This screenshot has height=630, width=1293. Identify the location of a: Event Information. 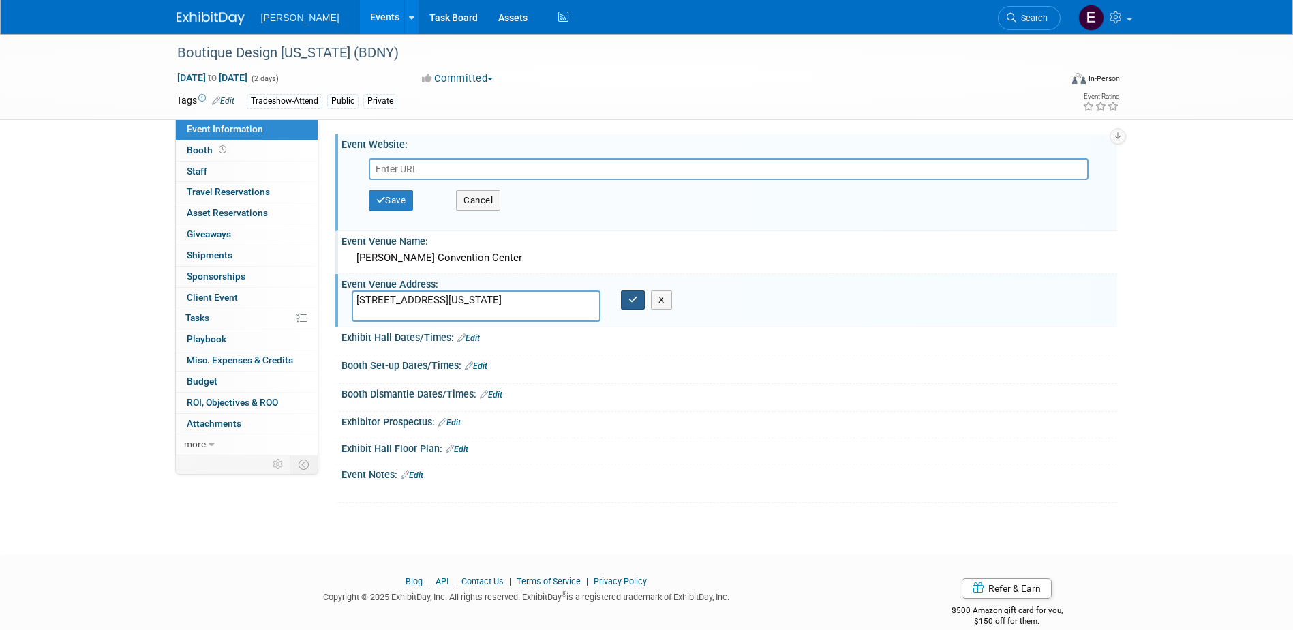
(247, 129).